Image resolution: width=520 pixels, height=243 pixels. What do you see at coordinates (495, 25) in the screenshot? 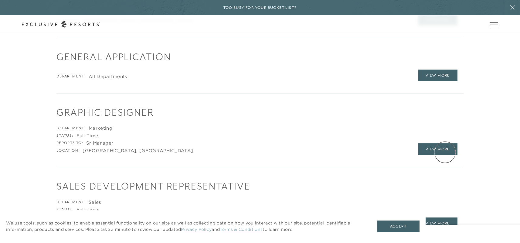
I see `button: Open navigation` at bounding box center [495, 25].